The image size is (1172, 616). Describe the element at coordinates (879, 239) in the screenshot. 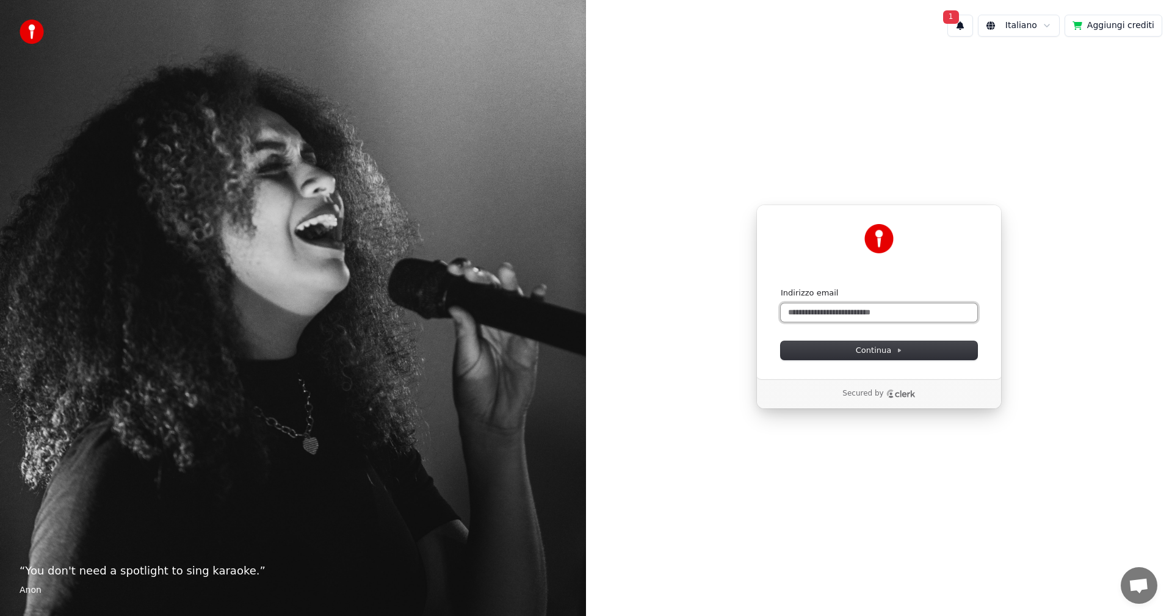

I see `img: Youka` at that location.